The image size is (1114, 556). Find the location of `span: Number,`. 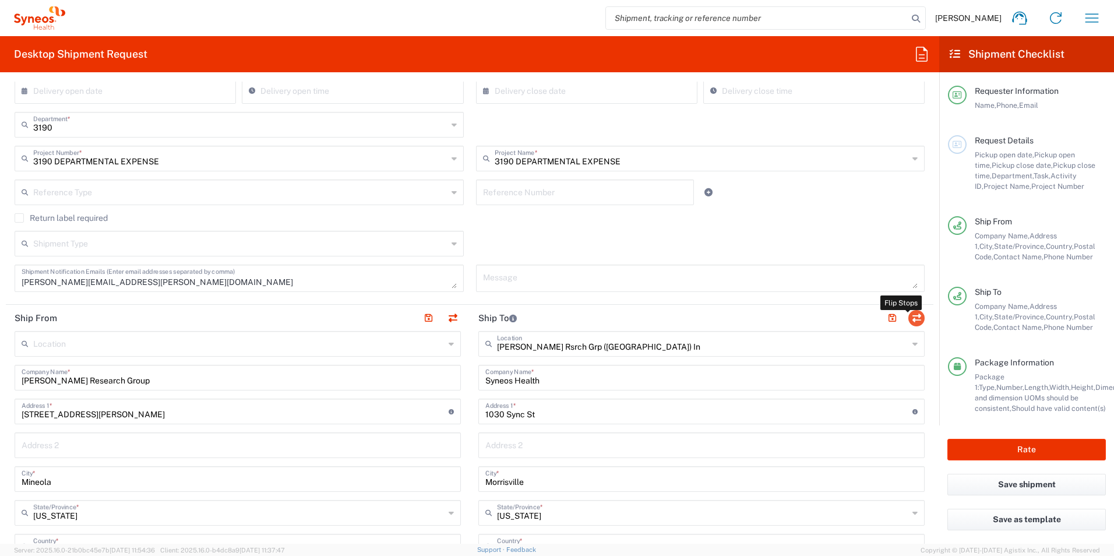

span: Number, is located at coordinates (1011, 387).